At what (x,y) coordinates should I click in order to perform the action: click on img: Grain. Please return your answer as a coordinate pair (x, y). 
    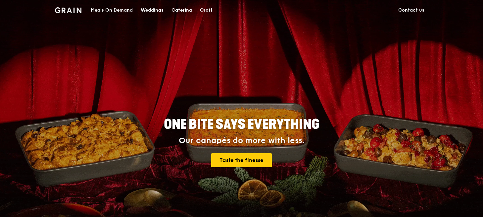
    Looking at the image, I should click on (68, 10).